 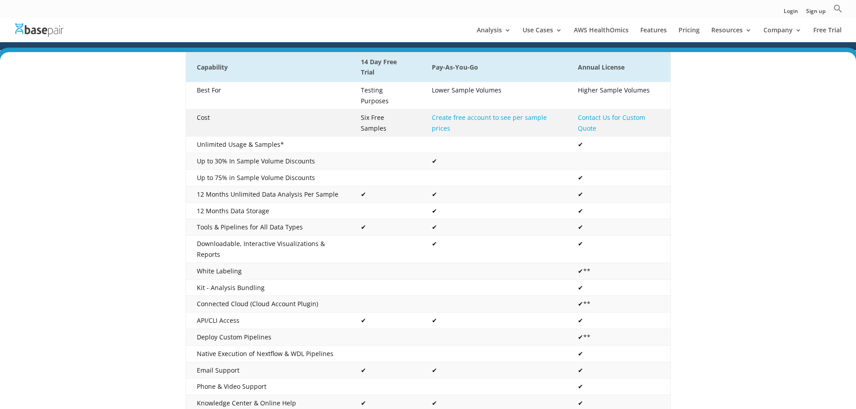 What do you see at coordinates (618, 67) in the screenshot?
I see `th: Annual License` at bounding box center [618, 67].